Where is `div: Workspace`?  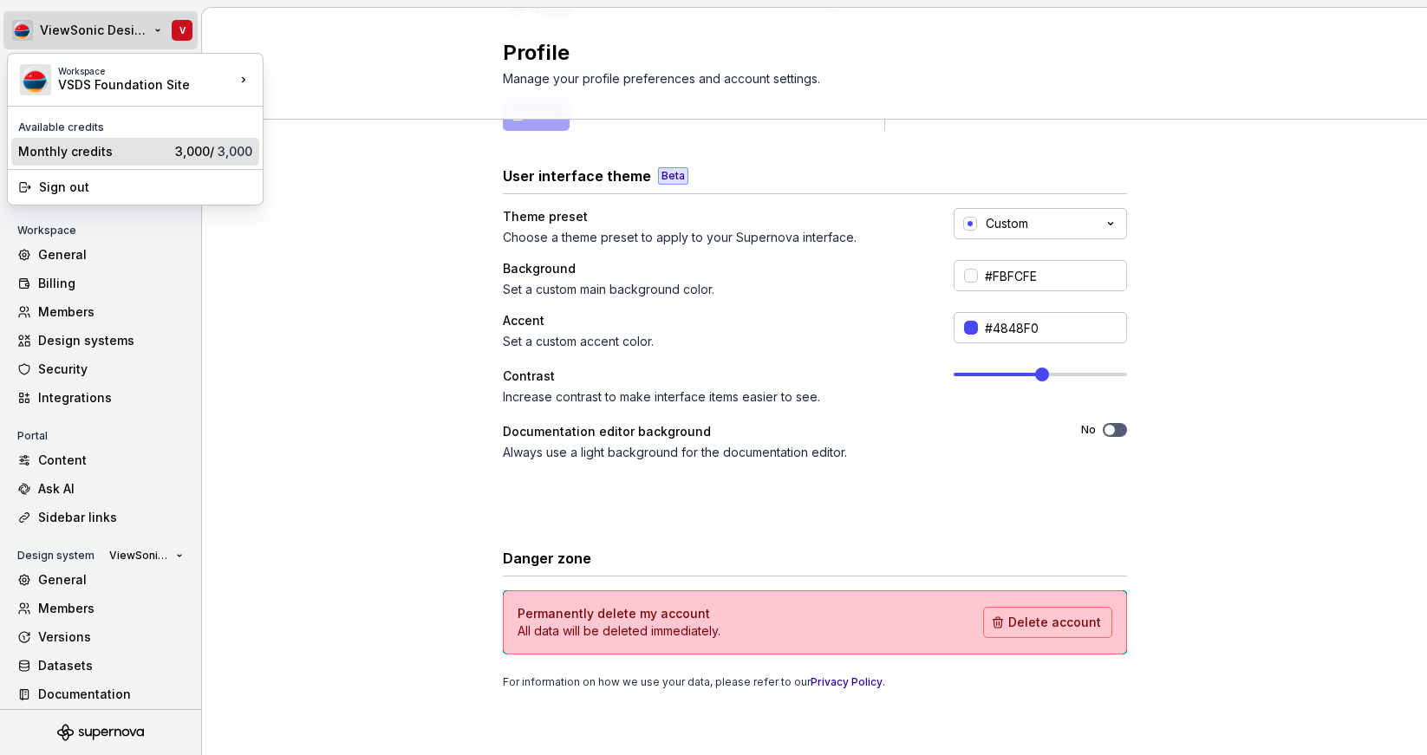
div: Workspace is located at coordinates (147, 71).